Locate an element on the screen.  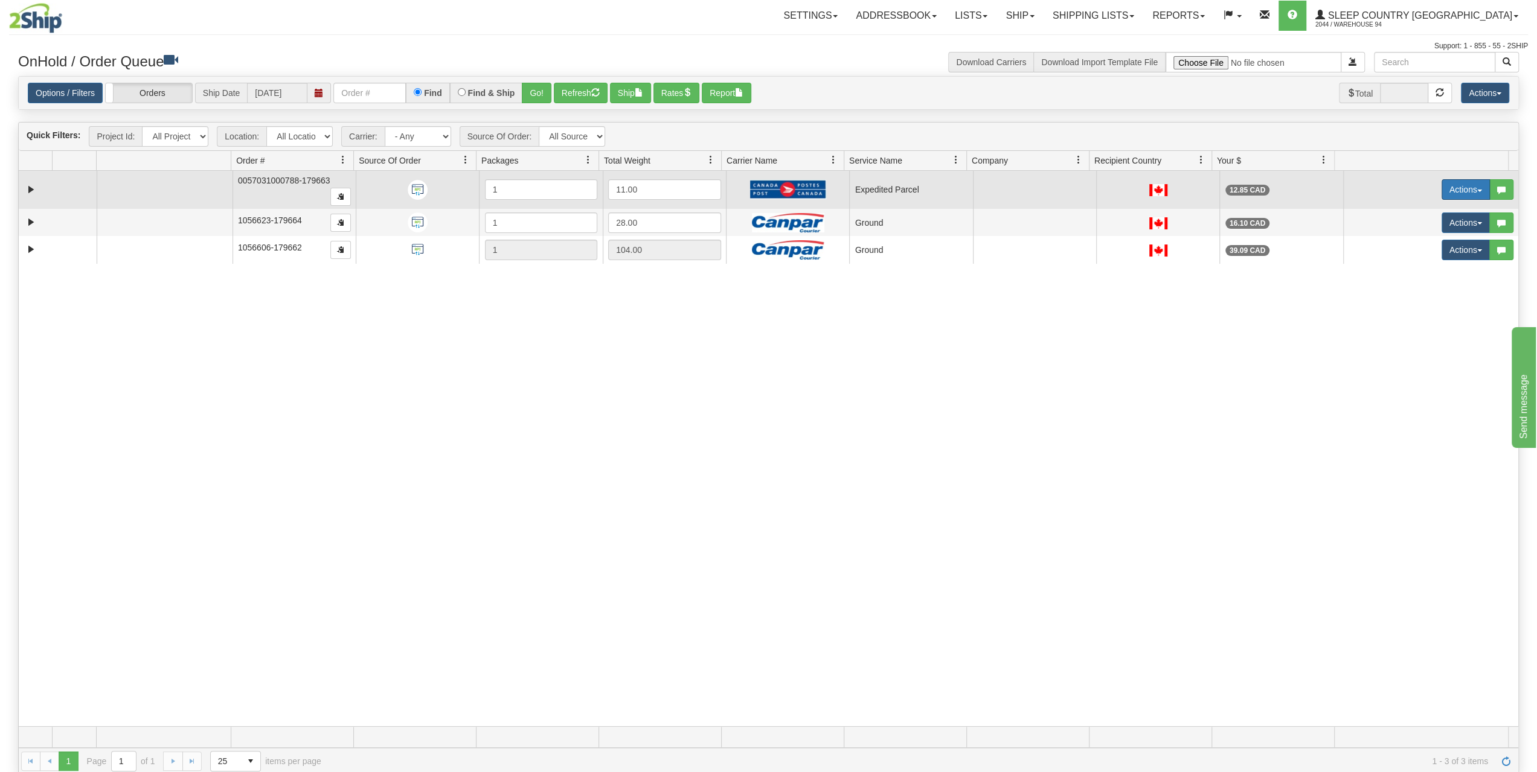
a: Reports is located at coordinates (1178, 16).